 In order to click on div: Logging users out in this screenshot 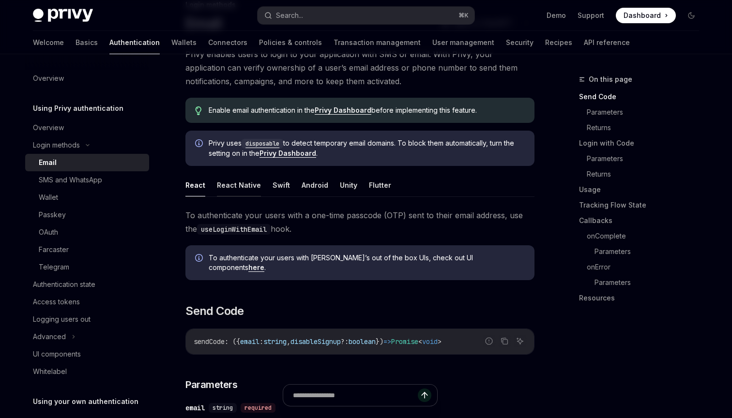, I will do `click(62, 320)`.